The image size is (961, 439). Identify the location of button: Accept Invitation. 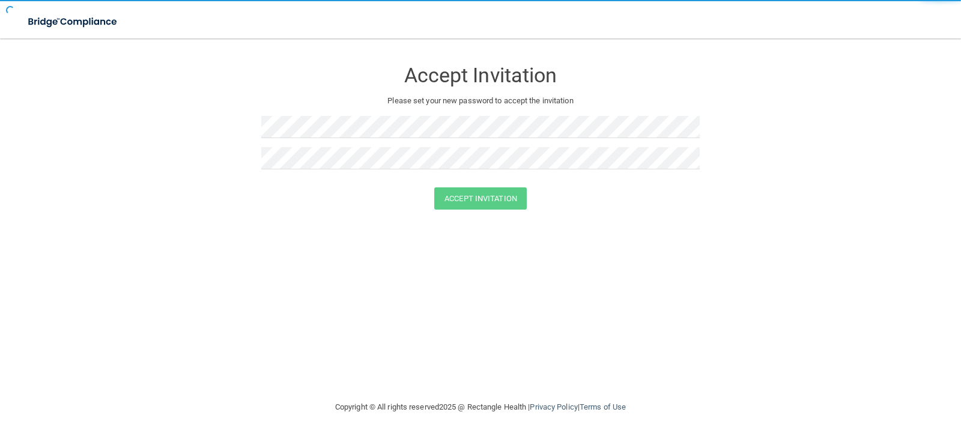
(481, 198).